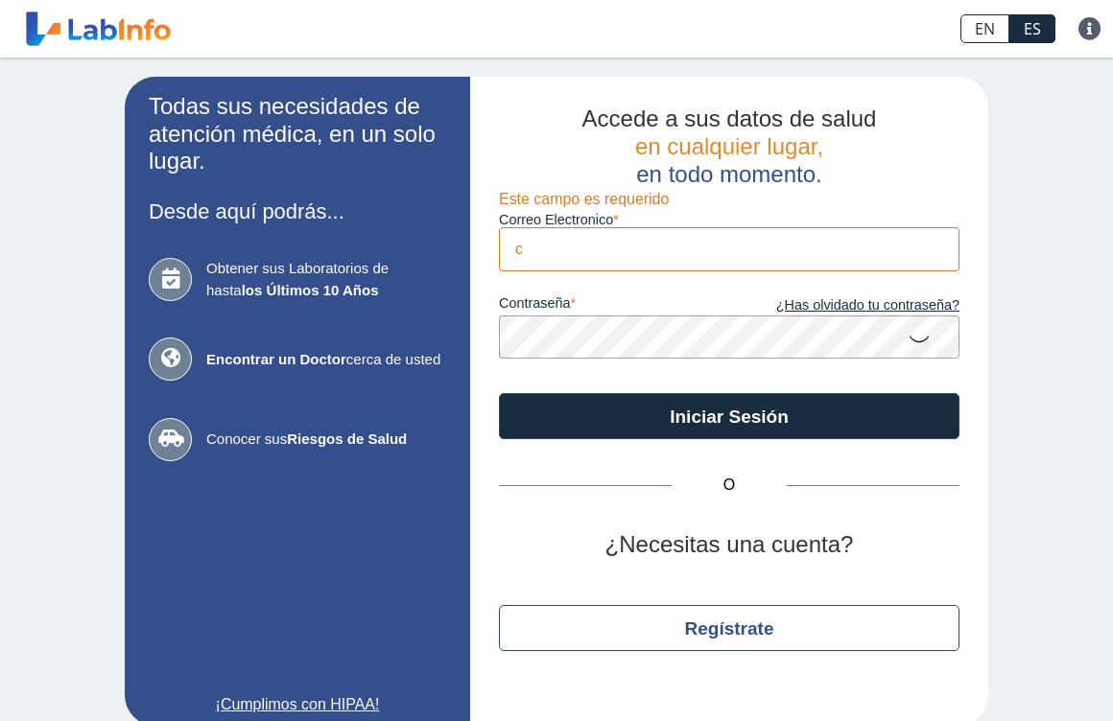 The height and width of the screenshot is (721, 1113). What do you see at coordinates (729, 220) in the screenshot?
I see `label: Correo Electronico` at bounding box center [729, 220].